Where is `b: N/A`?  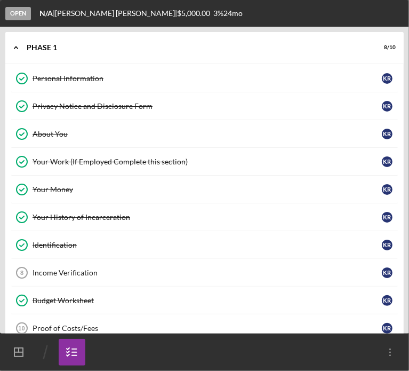 b: N/A is located at coordinates (46, 13).